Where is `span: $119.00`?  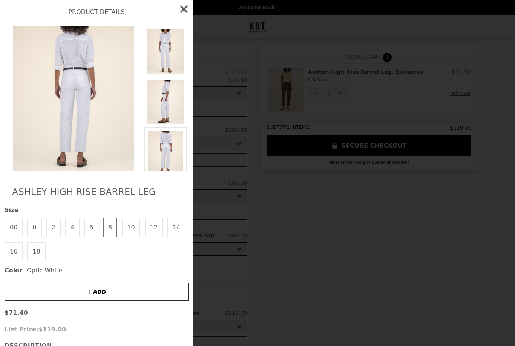
span: $119.00 is located at coordinates (52, 329).